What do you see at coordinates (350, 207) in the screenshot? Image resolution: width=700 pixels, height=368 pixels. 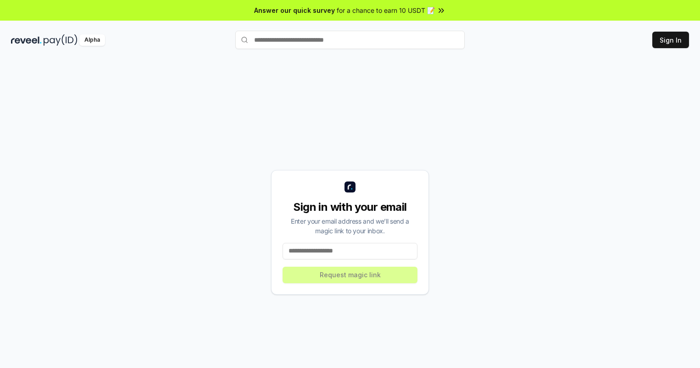 I see `div: Sign in with your email` at bounding box center [350, 207].